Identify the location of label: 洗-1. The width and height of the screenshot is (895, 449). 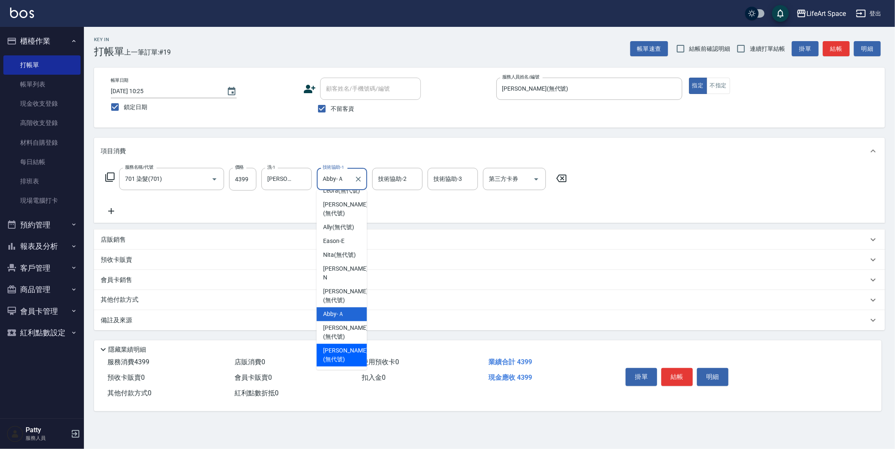
(271, 167).